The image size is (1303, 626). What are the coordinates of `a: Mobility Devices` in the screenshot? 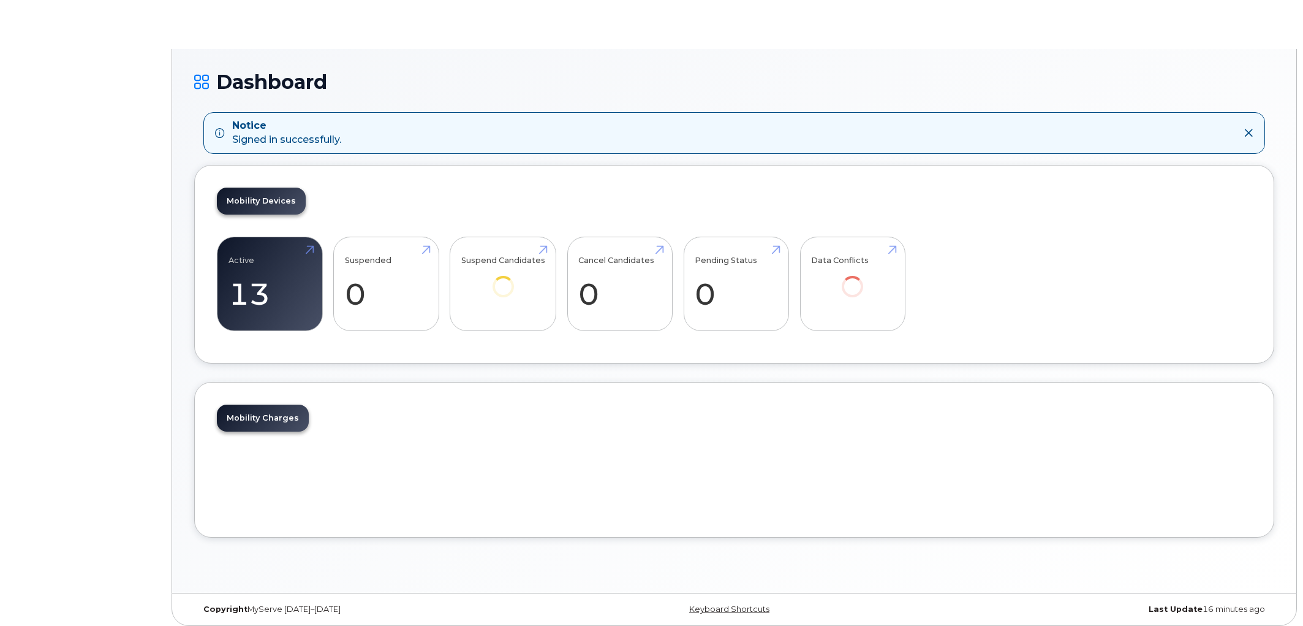 It's located at (261, 201).